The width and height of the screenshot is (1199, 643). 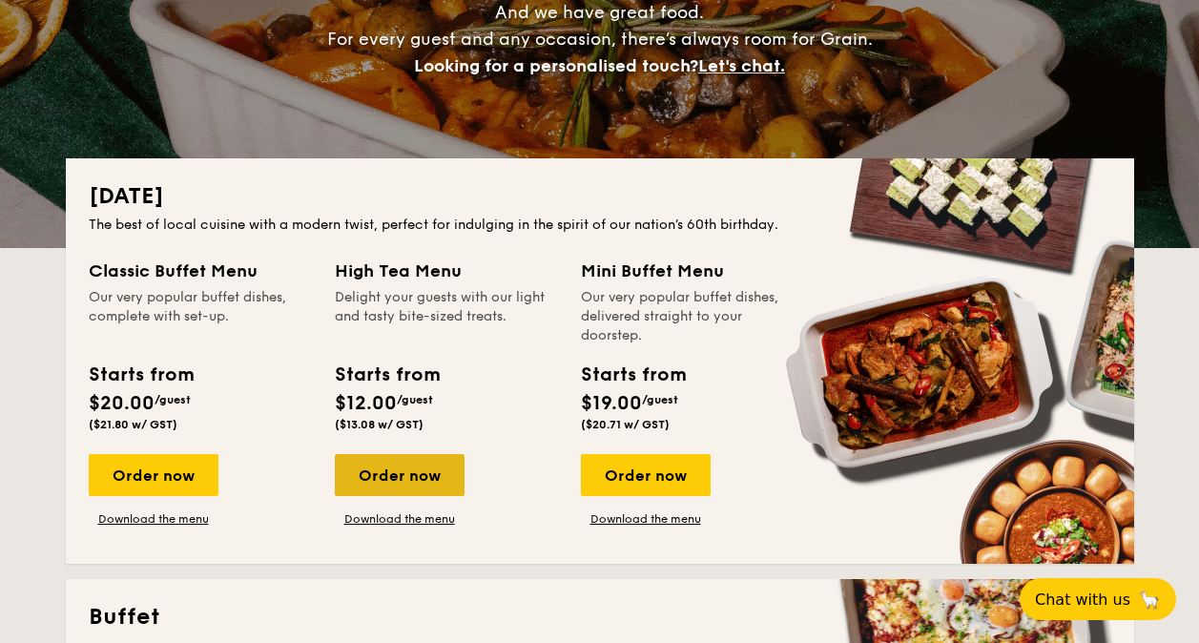 I want to click on div: Our very popular buffet dishes, delivered straight to your doorstep., so click(x=693, y=317).